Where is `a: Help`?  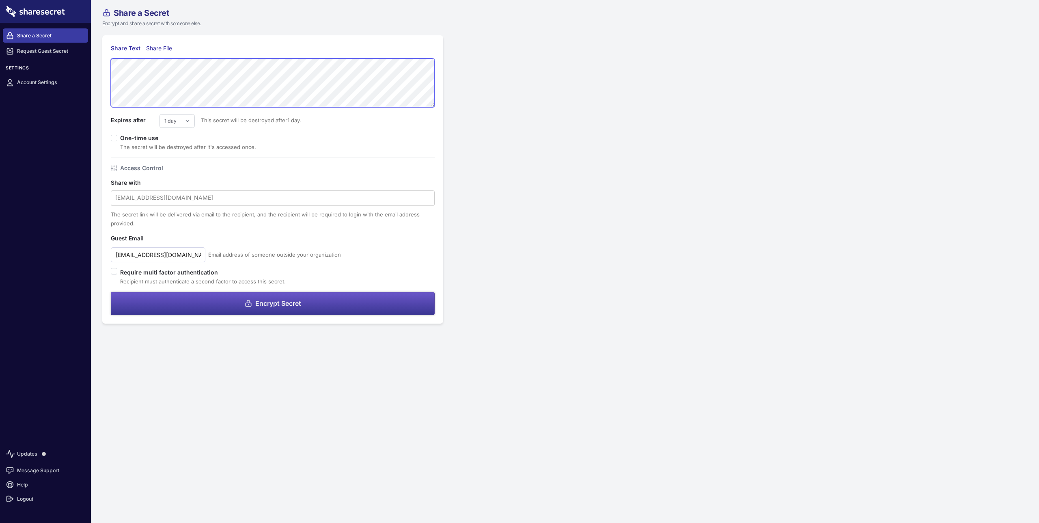
a: Help is located at coordinates (45, 484).